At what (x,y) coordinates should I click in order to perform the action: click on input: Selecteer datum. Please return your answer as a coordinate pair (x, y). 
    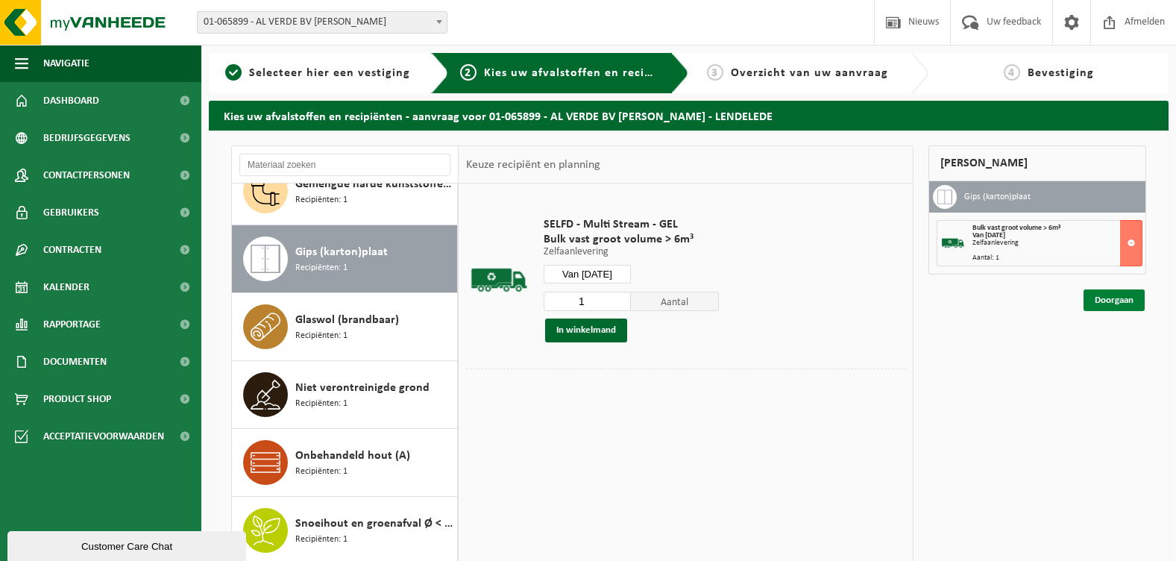
    Looking at the image, I should click on (588, 274).